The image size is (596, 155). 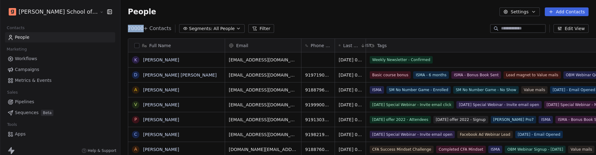 I want to click on span: 919990002424, so click(x=318, y=105).